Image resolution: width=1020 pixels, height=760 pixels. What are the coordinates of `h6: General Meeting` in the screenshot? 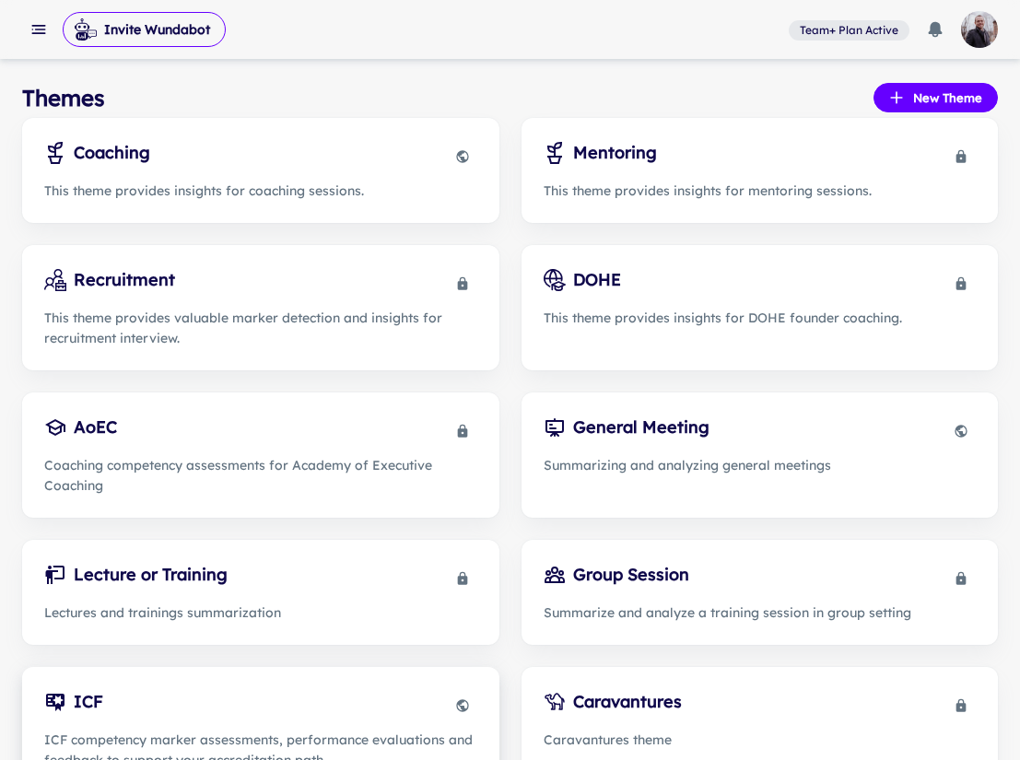 It's located at (641, 428).